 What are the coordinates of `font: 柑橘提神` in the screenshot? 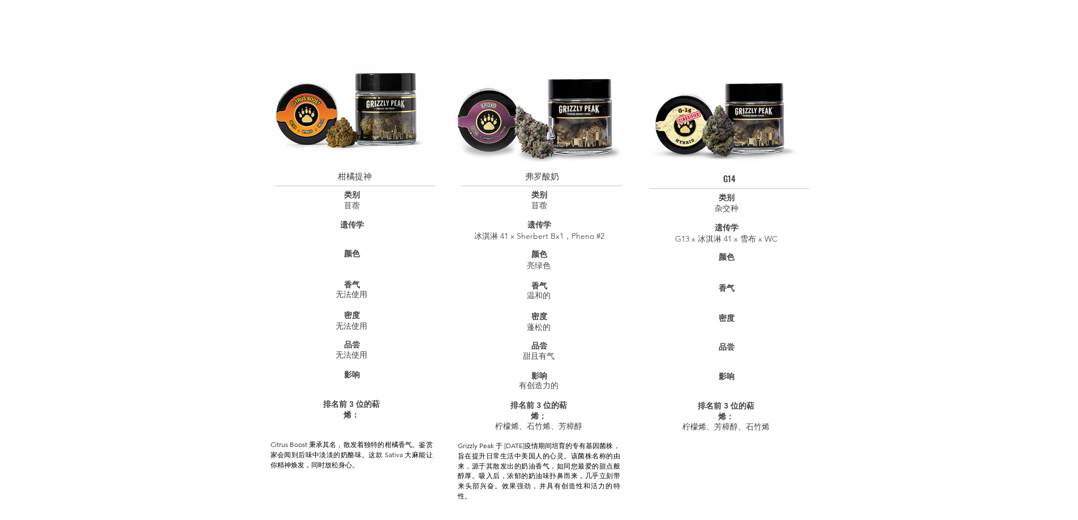 It's located at (355, 176).